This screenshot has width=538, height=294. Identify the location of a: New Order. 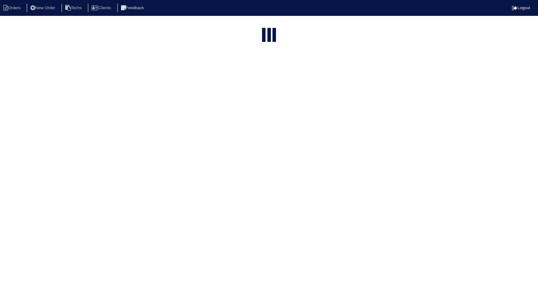
(43, 8).